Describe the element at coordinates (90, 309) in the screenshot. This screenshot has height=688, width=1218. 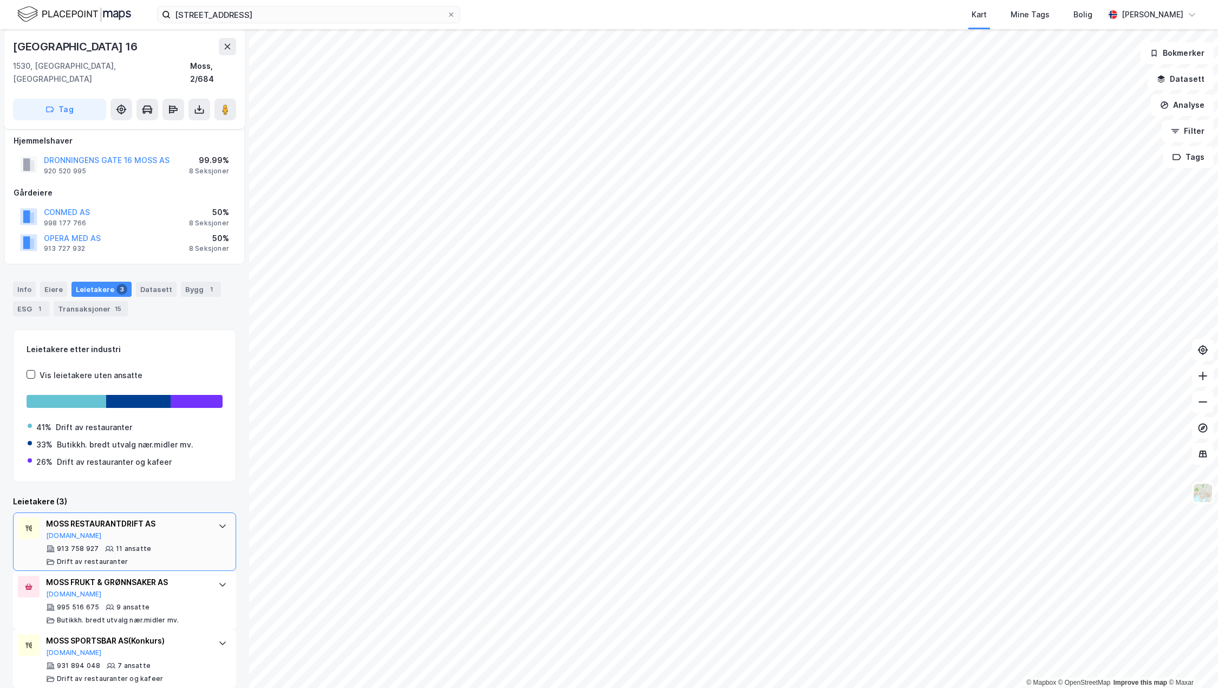
I see `div: Transaksjoner` at that location.